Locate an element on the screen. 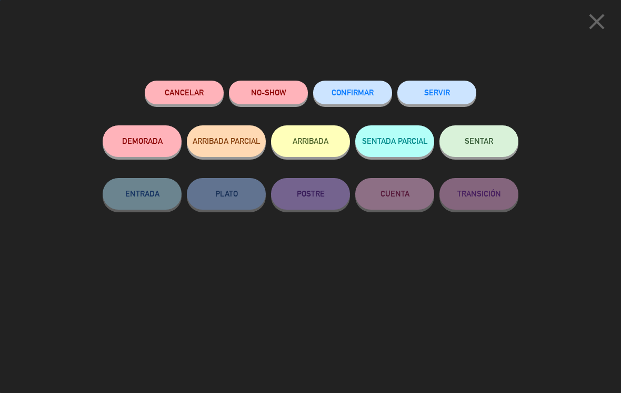 The image size is (621, 393). i: close is located at coordinates (597, 22).